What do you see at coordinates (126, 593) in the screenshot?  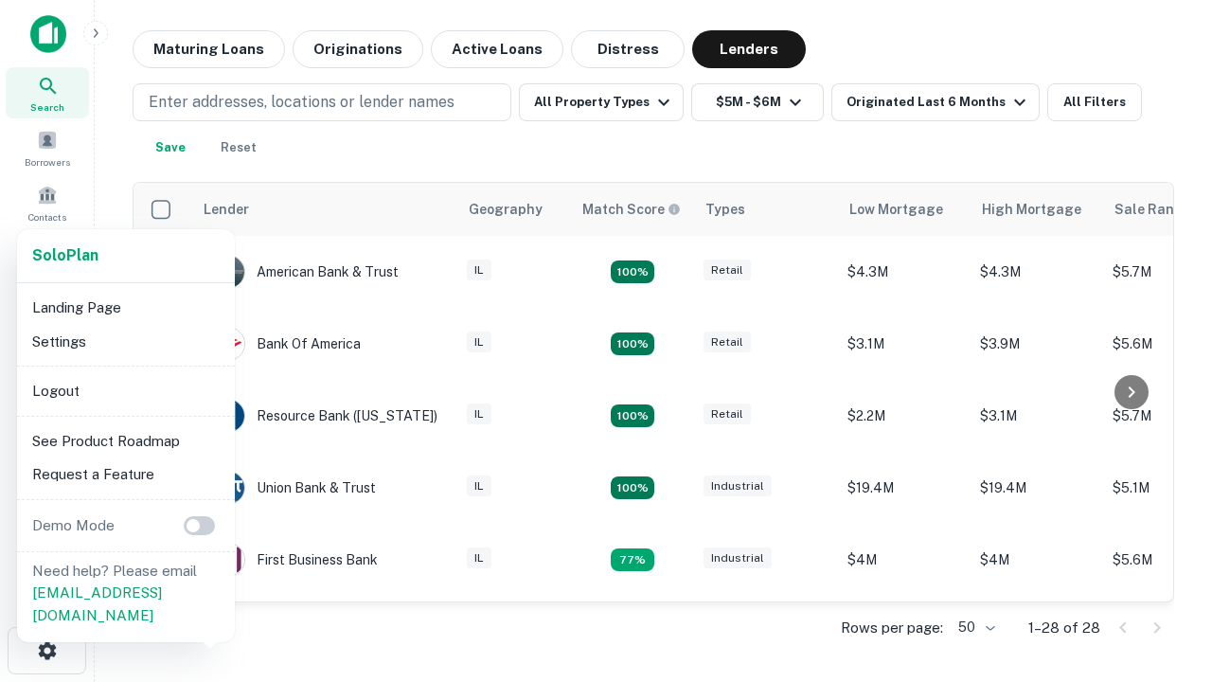 I see `p: Need help? Please email` at bounding box center [126, 593].